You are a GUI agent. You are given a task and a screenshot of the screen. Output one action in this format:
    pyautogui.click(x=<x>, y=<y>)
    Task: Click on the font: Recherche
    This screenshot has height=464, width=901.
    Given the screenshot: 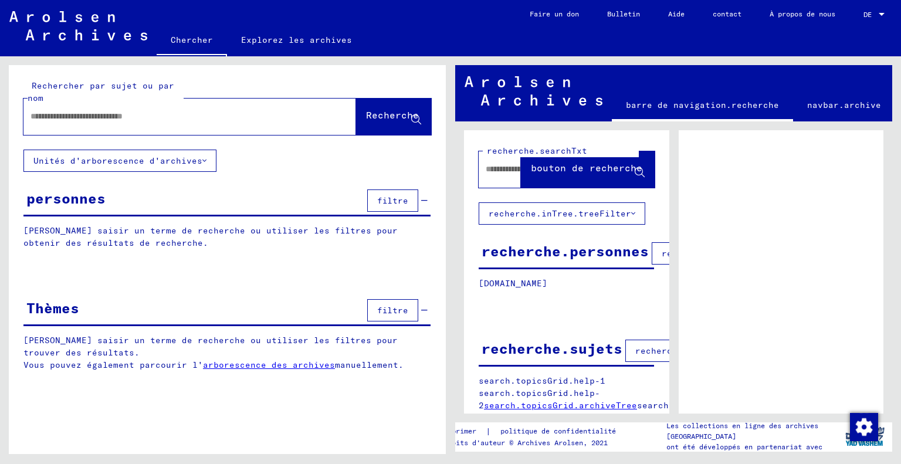 What is the action you would take?
    pyautogui.click(x=392, y=115)
    